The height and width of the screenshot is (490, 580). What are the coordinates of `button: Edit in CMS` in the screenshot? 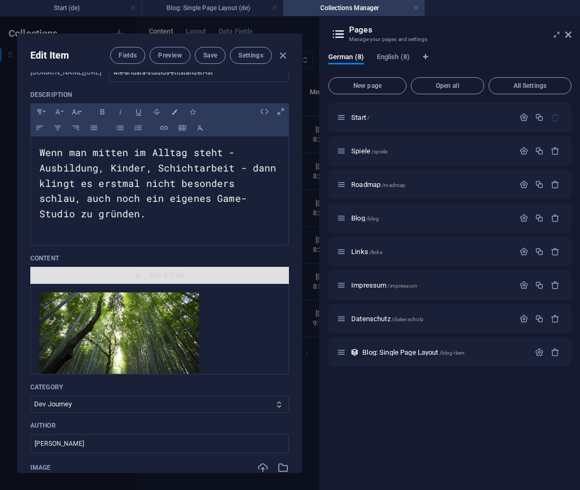 It's located at (160, 275).